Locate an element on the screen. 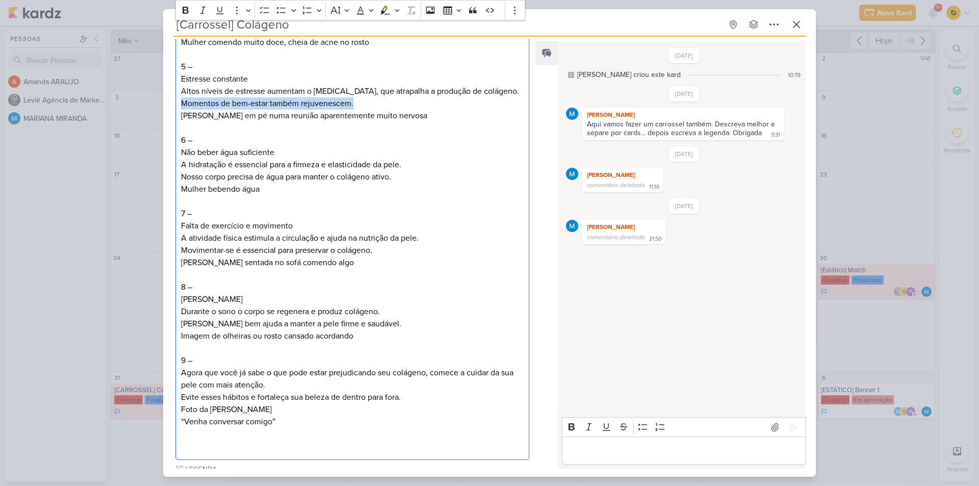  div: 11:16 is located at coordinates (654, 187).